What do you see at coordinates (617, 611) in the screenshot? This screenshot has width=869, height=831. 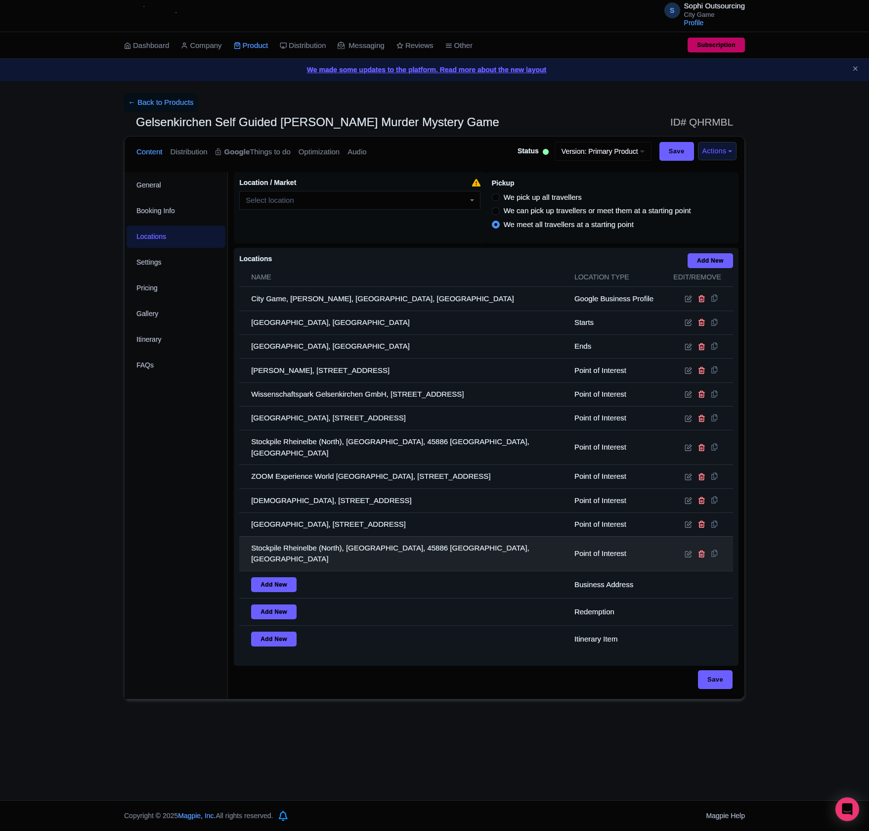 I see `td: Redemption` at bounding box center [617, 611].